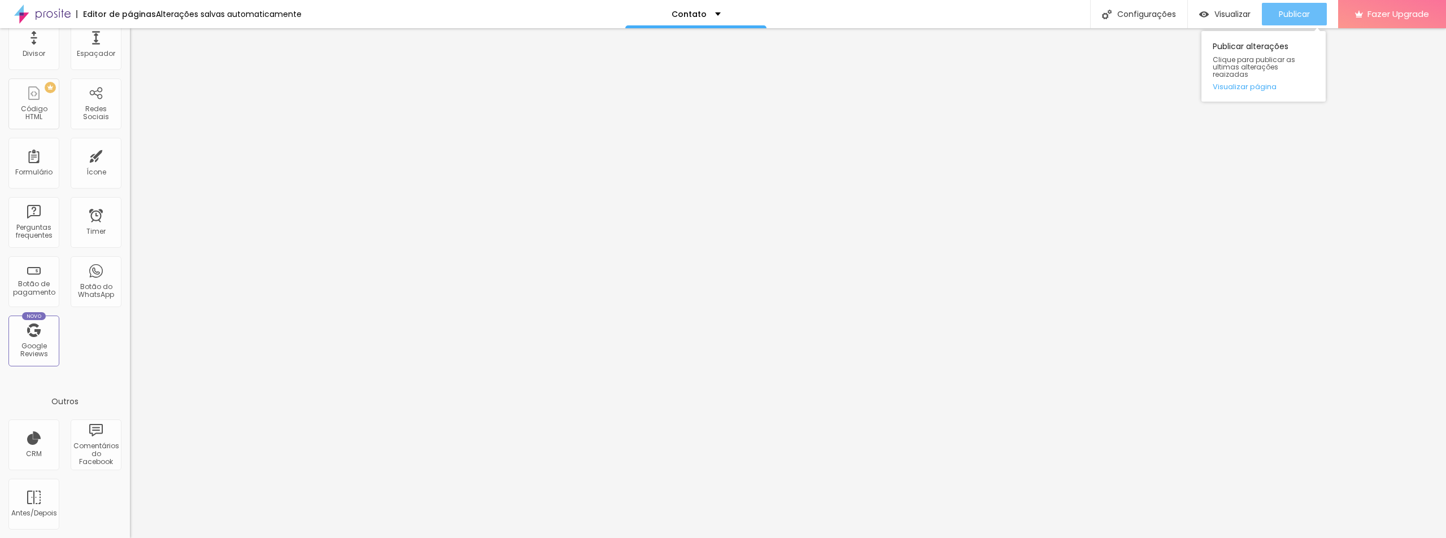 The height and width of the screenshot is (538, 1446). Describe the element at coordinates (96, 172) in the screenshot. I see `div: Ícone` at that location.